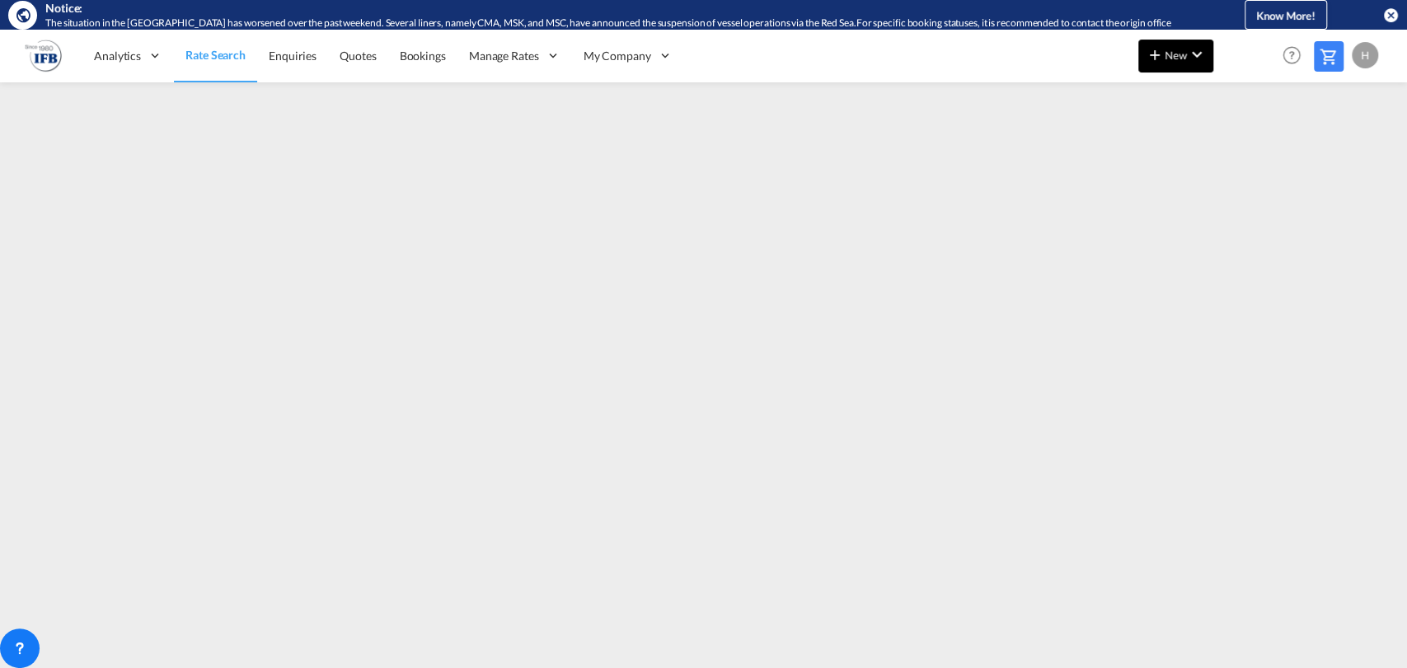  Describe the element at coordinates (1197, 54) in the screenshot. I see `md-icon: icon-chevron-down` at that location.